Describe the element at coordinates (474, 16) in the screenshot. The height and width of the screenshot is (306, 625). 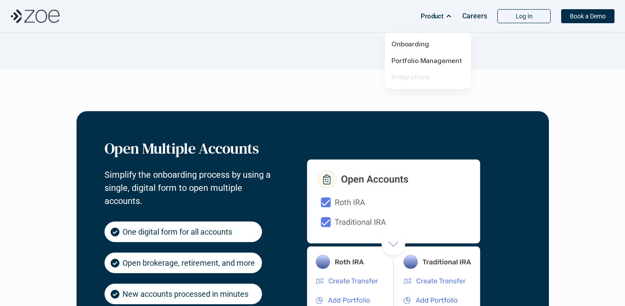
I see `a: Careers` at that location.